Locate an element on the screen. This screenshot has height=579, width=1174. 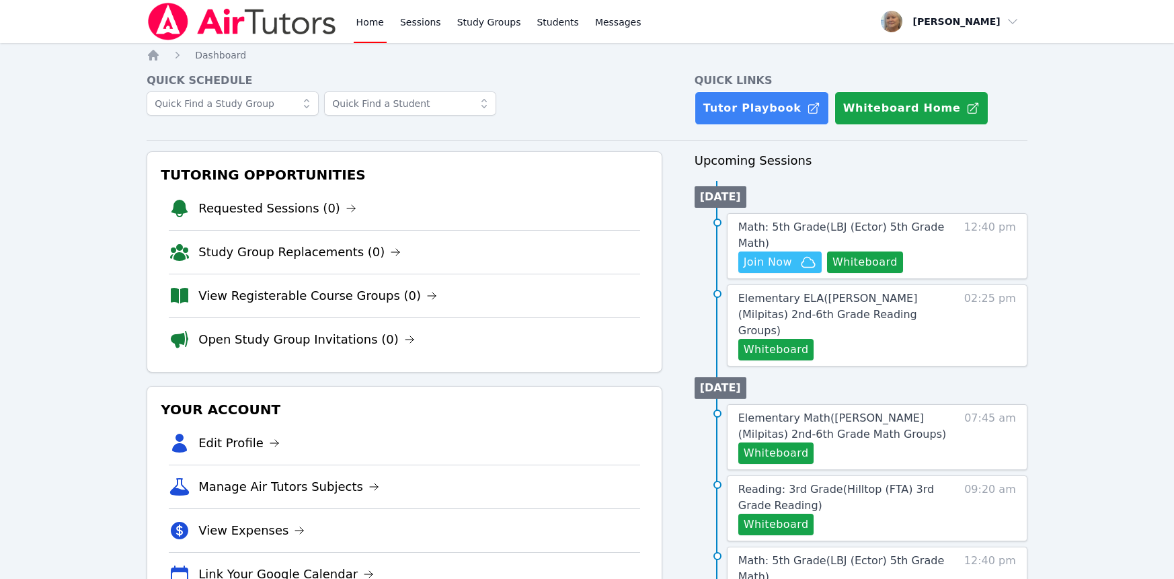
a: Reading: 3rd Grade(Hilltop (FTA) 3rd Grade Reading) is located at coordinates (842, 497).